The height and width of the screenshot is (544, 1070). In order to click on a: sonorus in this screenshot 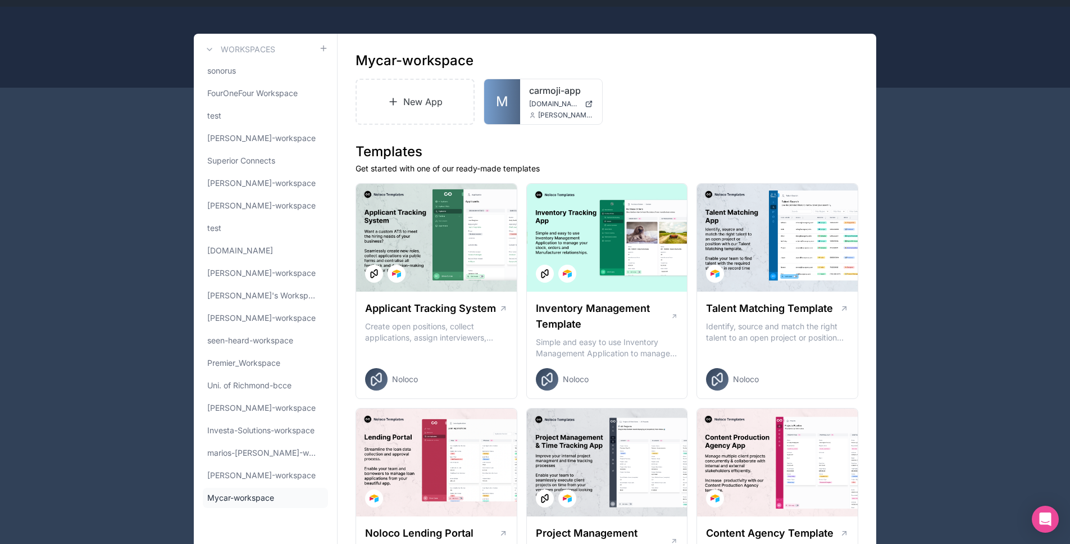, I will do `click(265, 71)`.